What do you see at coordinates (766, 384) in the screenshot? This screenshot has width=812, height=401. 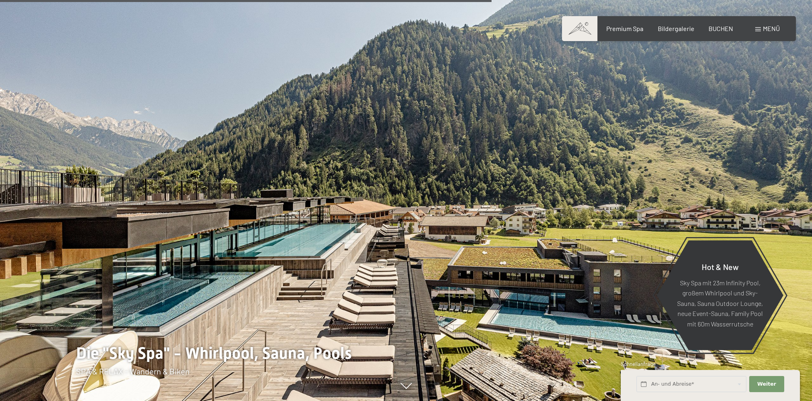 I see `button: Weiter` at bounding box center [766, 384].